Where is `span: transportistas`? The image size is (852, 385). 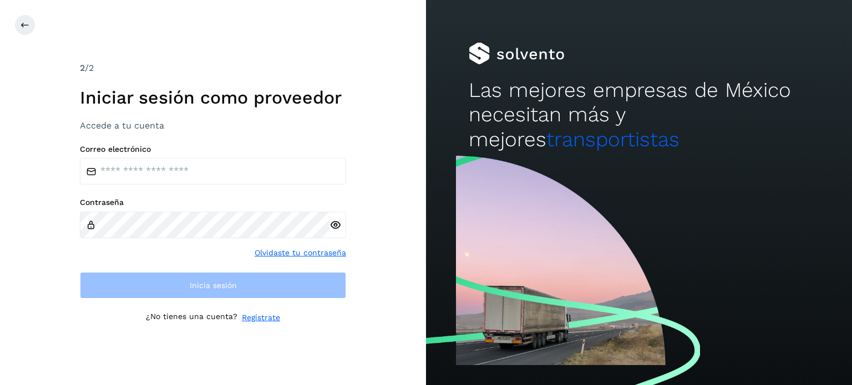 span: transportistas is located at coordinates (613, 139).